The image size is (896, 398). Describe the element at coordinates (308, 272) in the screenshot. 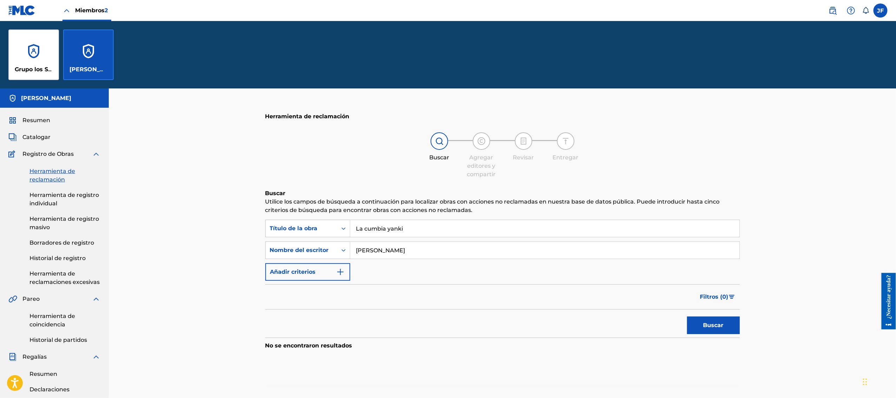

I see `button: Añadir criterios` at that location.